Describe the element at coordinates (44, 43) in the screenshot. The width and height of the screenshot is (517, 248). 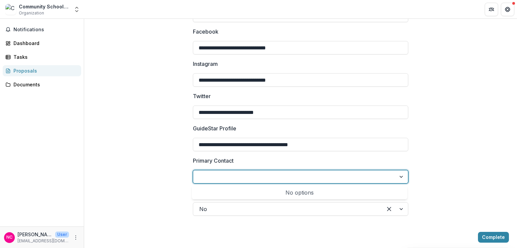
I see `div: Dashboard` at that location.